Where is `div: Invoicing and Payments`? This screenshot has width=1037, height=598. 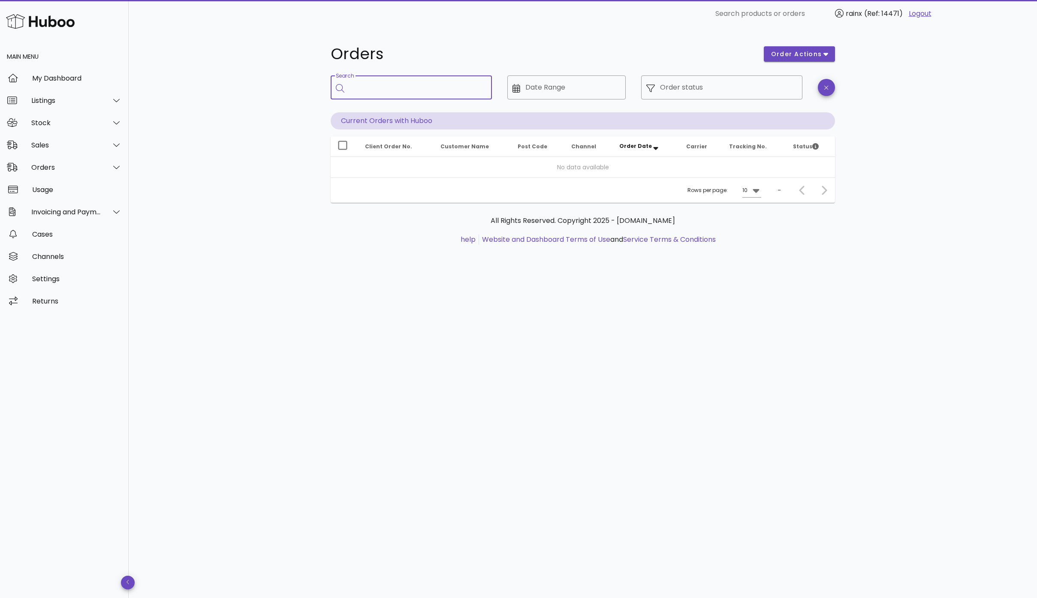 div: Invoicing and Payments is located at coordinates (66, 212).